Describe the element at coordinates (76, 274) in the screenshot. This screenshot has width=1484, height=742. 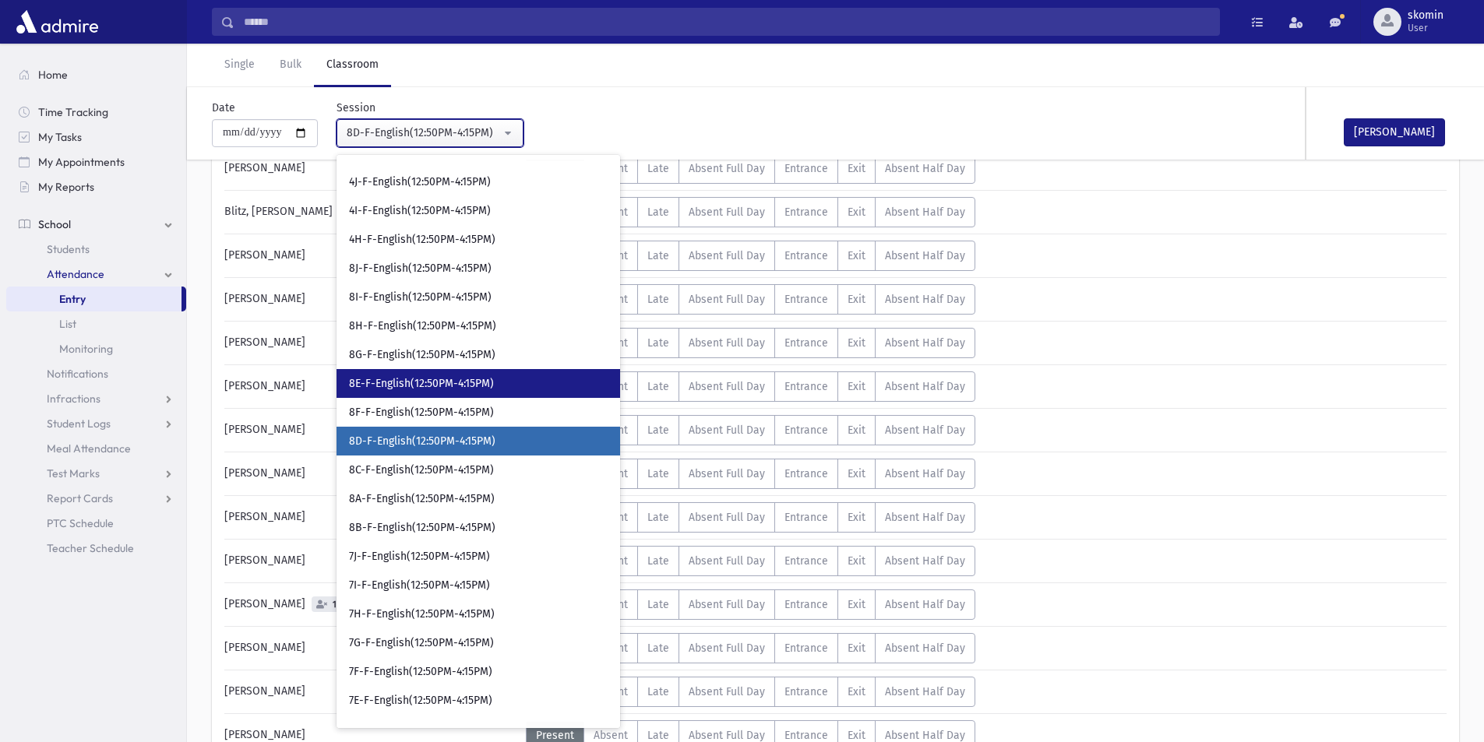
I see `span: Attendance` at that location.